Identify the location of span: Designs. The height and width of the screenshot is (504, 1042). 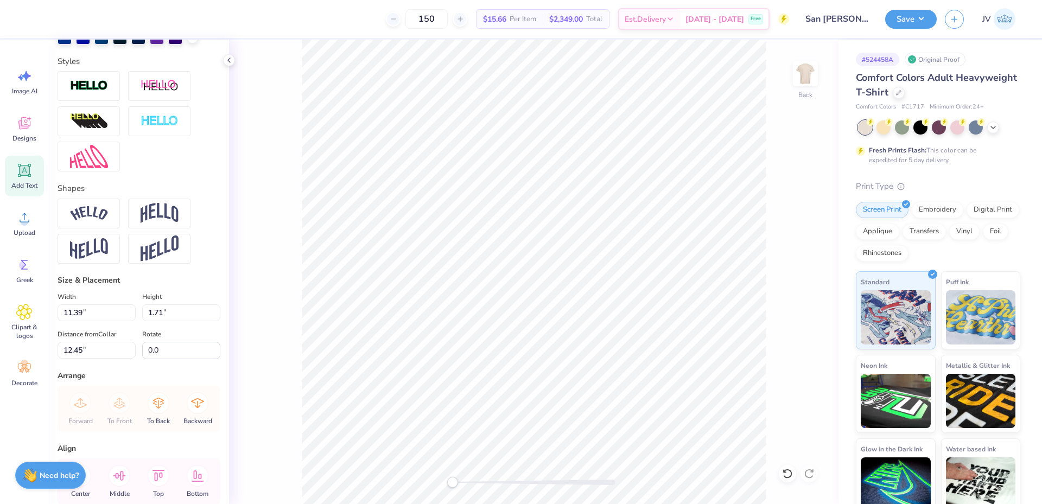
(24, 138).